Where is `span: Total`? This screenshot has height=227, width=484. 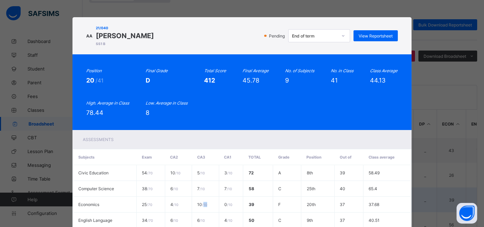
span: Total is located at coordinates (255, 157).